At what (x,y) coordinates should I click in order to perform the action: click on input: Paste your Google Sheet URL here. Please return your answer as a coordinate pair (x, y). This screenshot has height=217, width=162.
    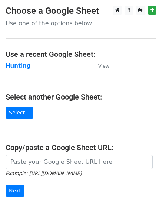
    Looking at the image, I should click on (79, 162).